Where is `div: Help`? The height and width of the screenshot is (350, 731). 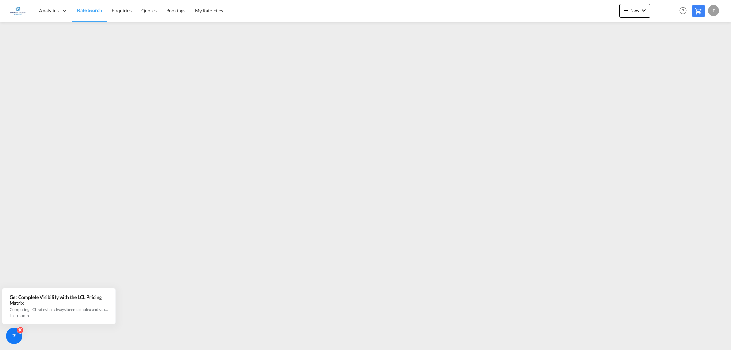
div: Help is located at coordinates (685, 11).